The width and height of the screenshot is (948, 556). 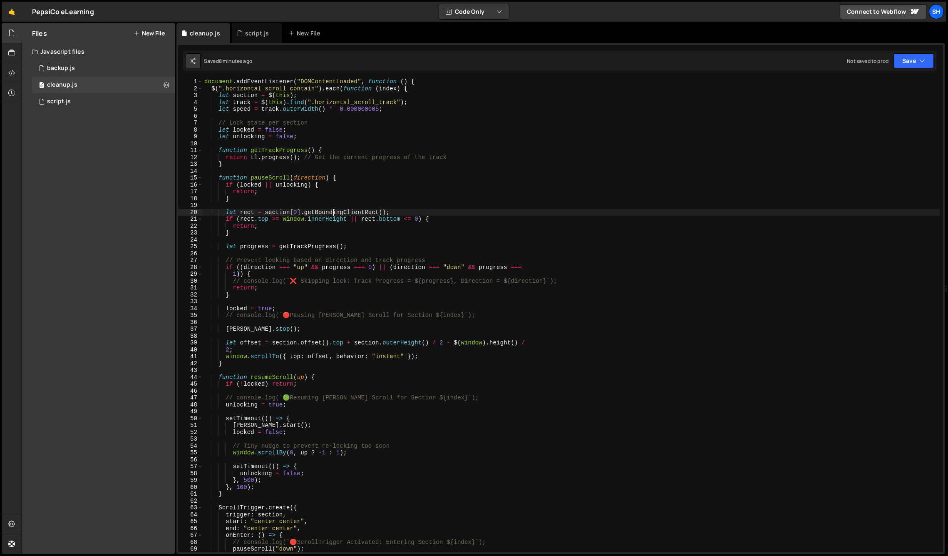 What do you see at coordinates (190, 308) in the screenshot?
I see `div: 34` at bounding box center [190, 308].